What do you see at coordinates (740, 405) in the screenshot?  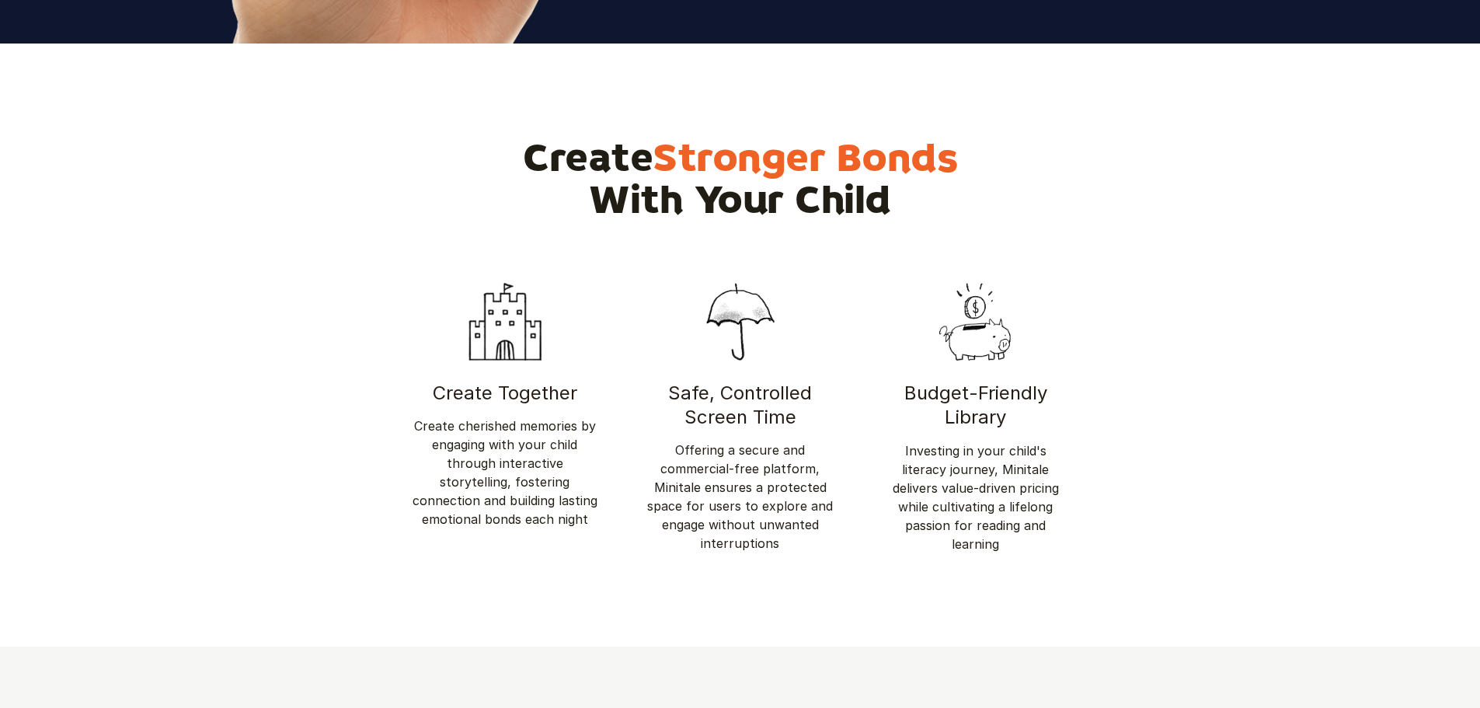 I see `h5: Safe, Controlled Screen Time` at bounding box center [740, 405].